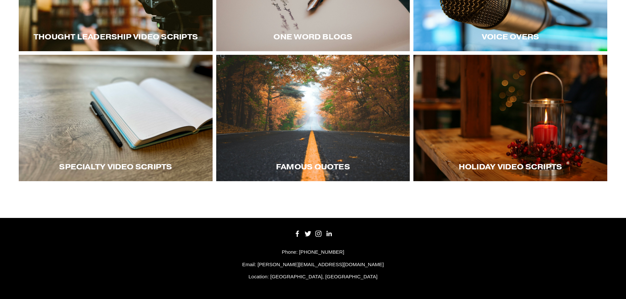  I want to click on span: Specialty Video Scripts, so click(115, 167).